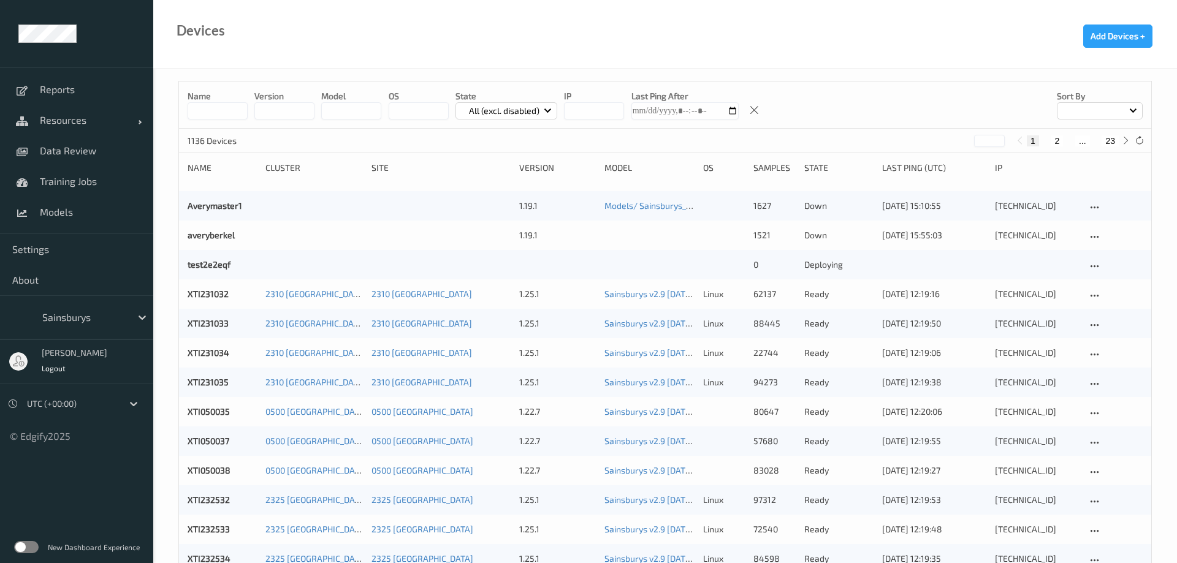 The image size is (1177, 563). Describe the element at coordinates (208, 529) in the screenshot. I see `a: XTI232533` at that location.